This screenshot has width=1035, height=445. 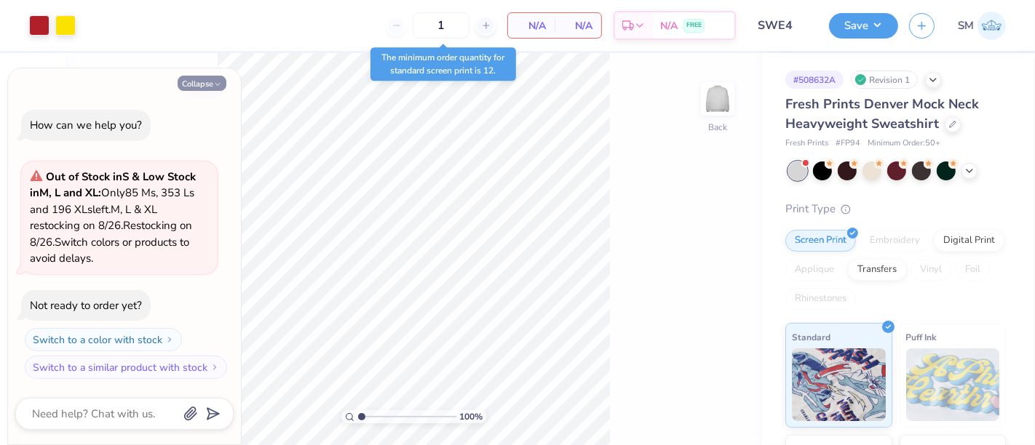 What do you see at coordinates (717, 99) in the screenshot?
I see `img: Back` at bounding box center [717, 99].